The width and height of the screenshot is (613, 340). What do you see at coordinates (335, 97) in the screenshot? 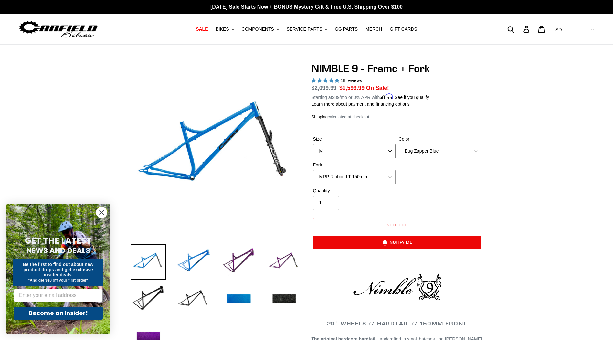
I see `span: $89` at bounding box center [335, 97].